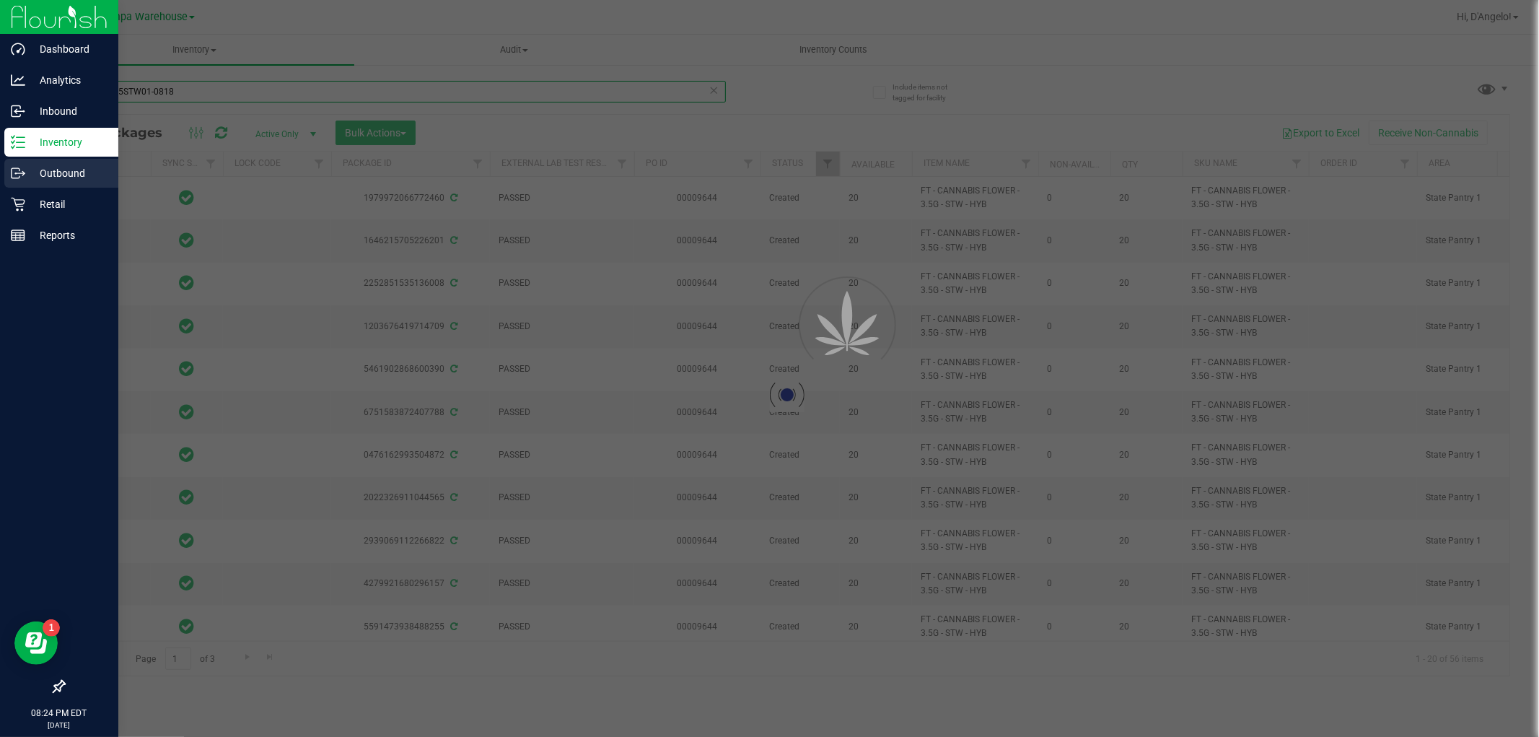 This screenshot has height=737, width=1539. What do you see at coordinates (69, 235) in the screenshot?
I see `p: Reports` at bounding box center [69, 235].